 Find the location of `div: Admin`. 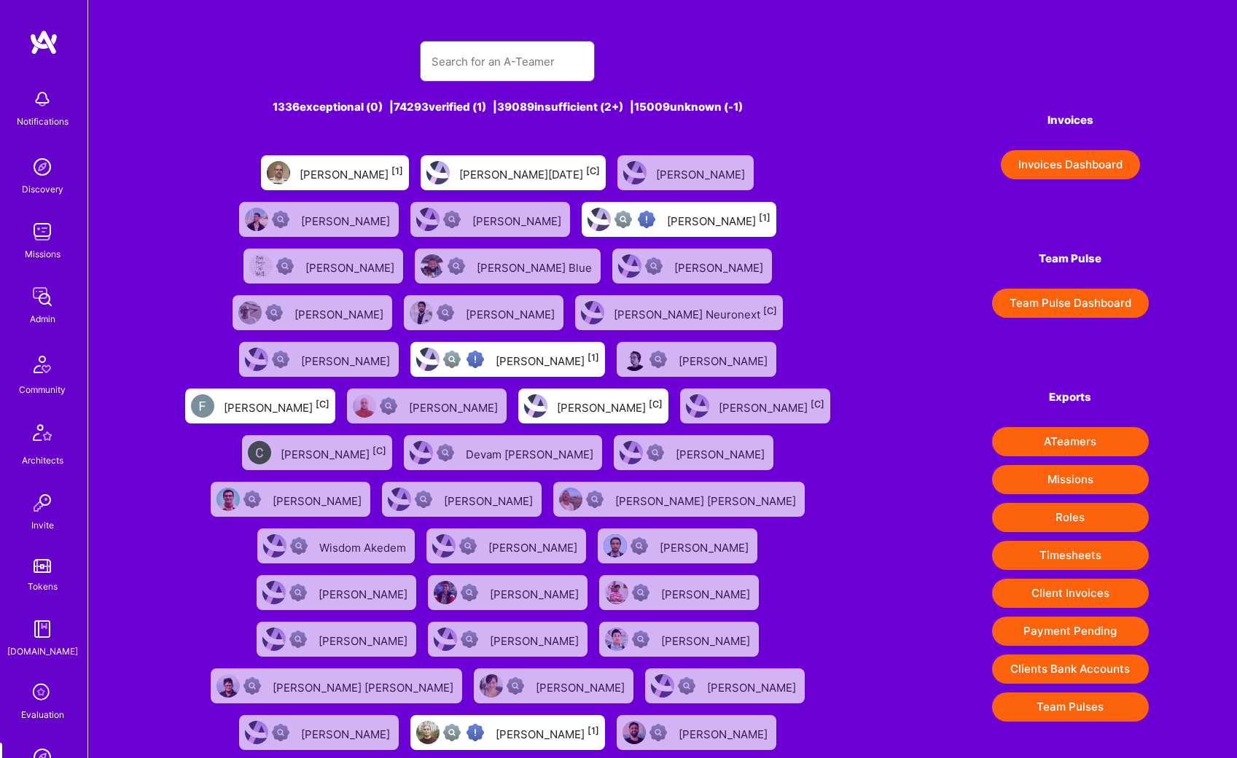

div: Admin is located at coordinates (42, 319).